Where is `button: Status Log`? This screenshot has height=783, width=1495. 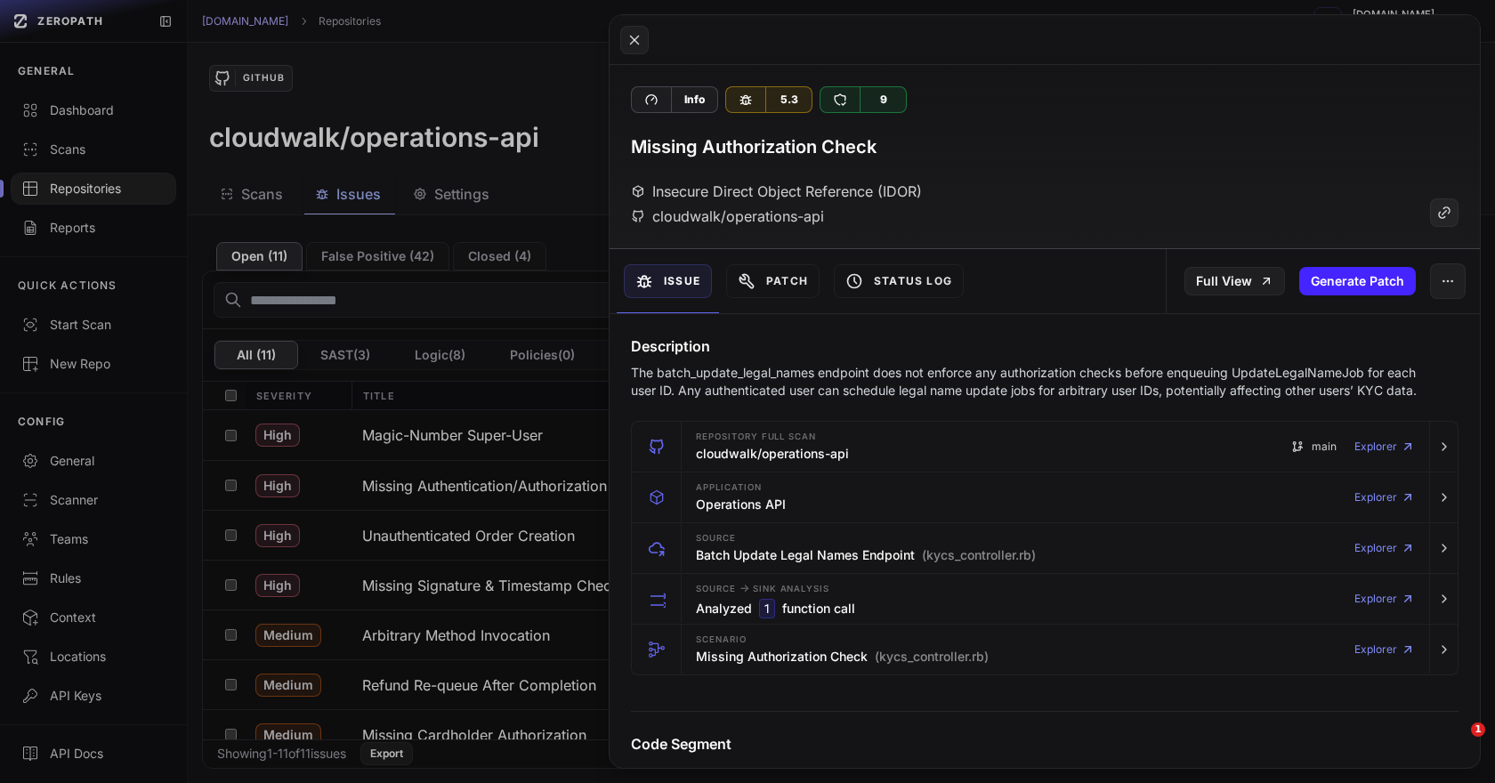 button: Status Log is located at coordinates (899, 281).